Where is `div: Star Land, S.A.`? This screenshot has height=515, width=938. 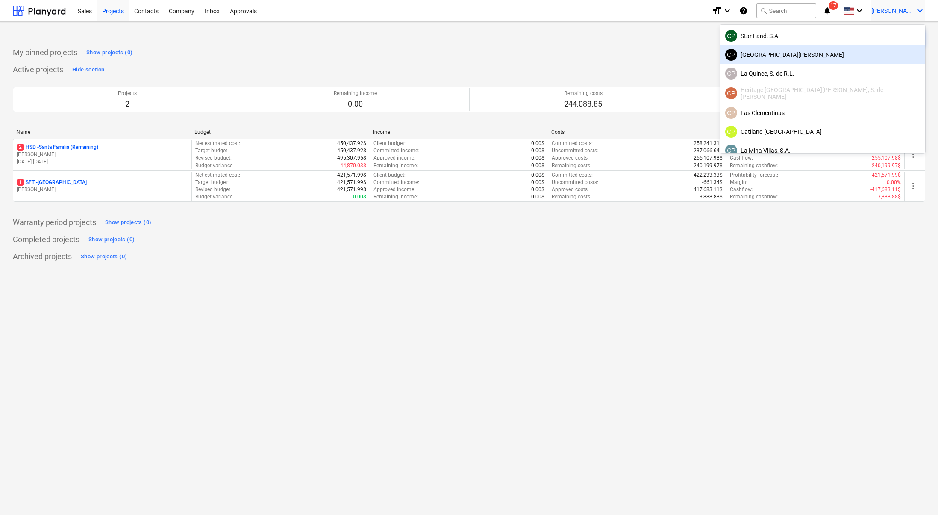
div: Star Land, S.A. is located at coordinates (823, 36).